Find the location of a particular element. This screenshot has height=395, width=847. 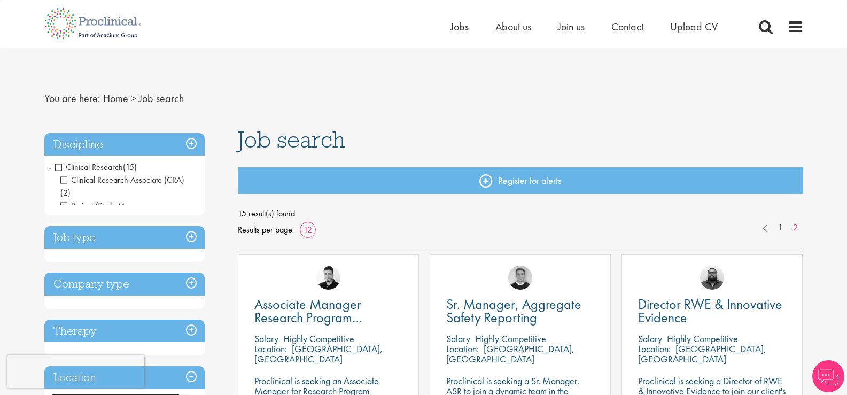

span: (15) is located at coordinates (130, 167).